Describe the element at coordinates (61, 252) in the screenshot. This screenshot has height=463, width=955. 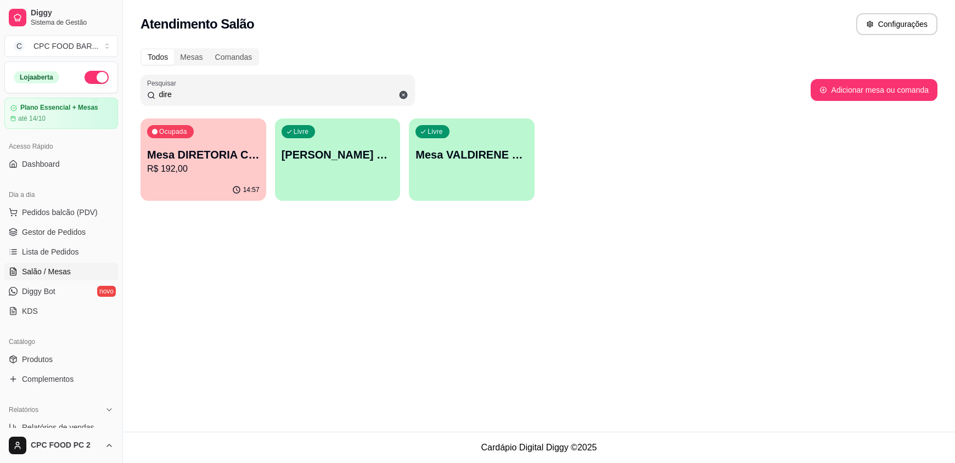
I see `a: Lista de Pedidos` at that location.